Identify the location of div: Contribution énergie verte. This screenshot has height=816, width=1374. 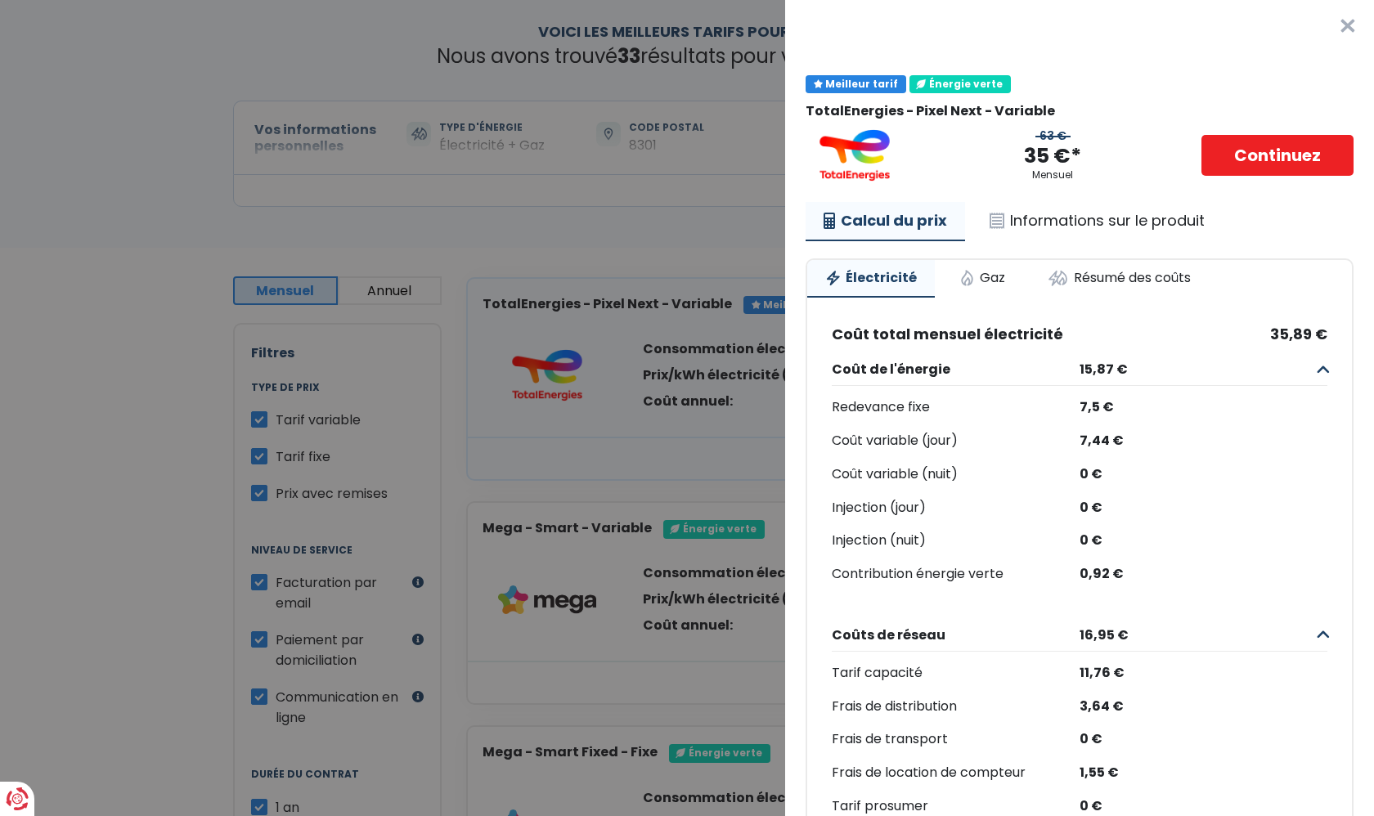
(955, 574).